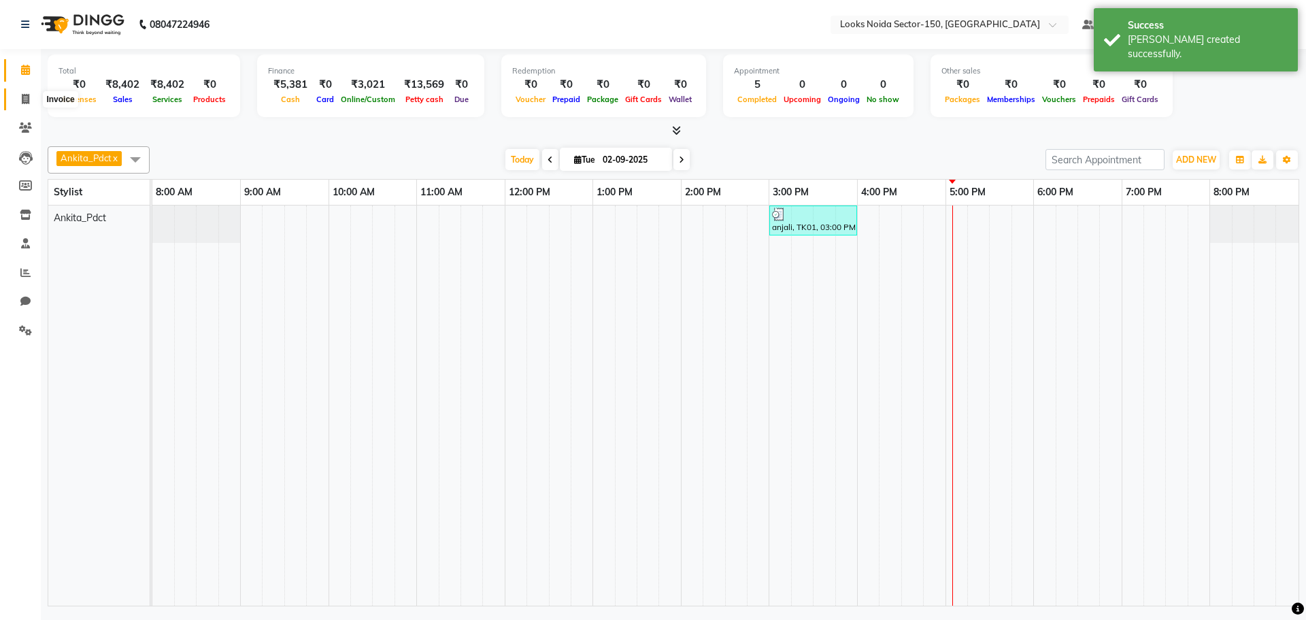 Image resolution: width=1306 pixels, height=620 pixels. Describe the element at coordinates (290, 84) in the screenshot. I see `div: ₹5,381` at that location.